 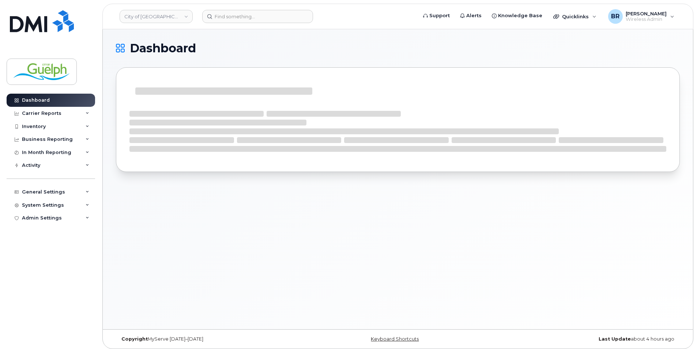 I want to click on strong: Copyright, so click(x=135, y=339).